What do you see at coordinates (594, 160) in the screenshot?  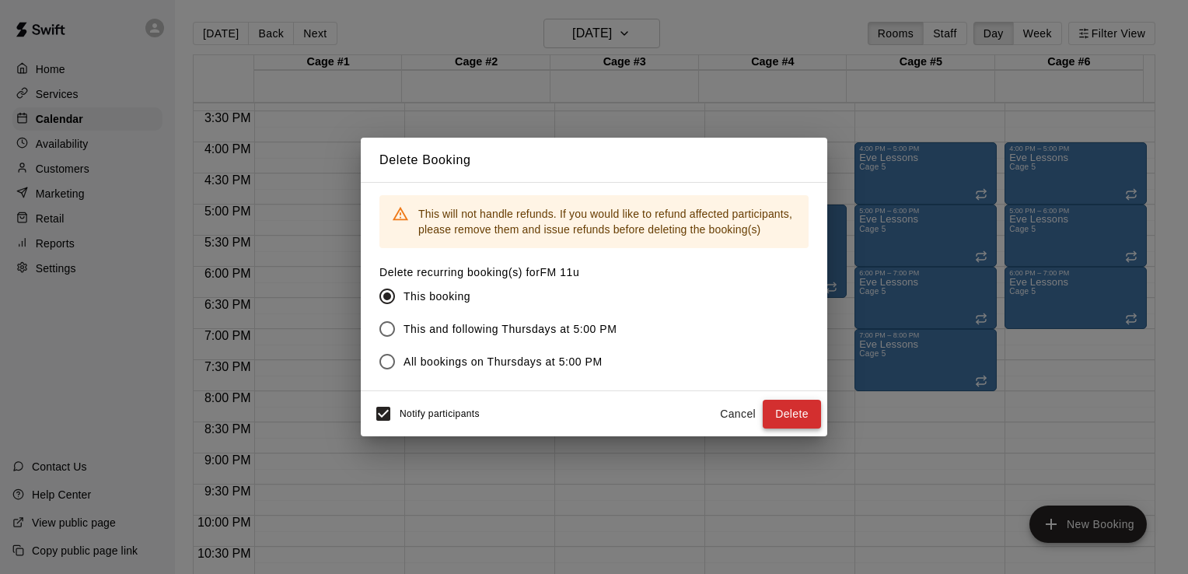 I see `h2: Delete Booking` at bounding box center [594, 160].